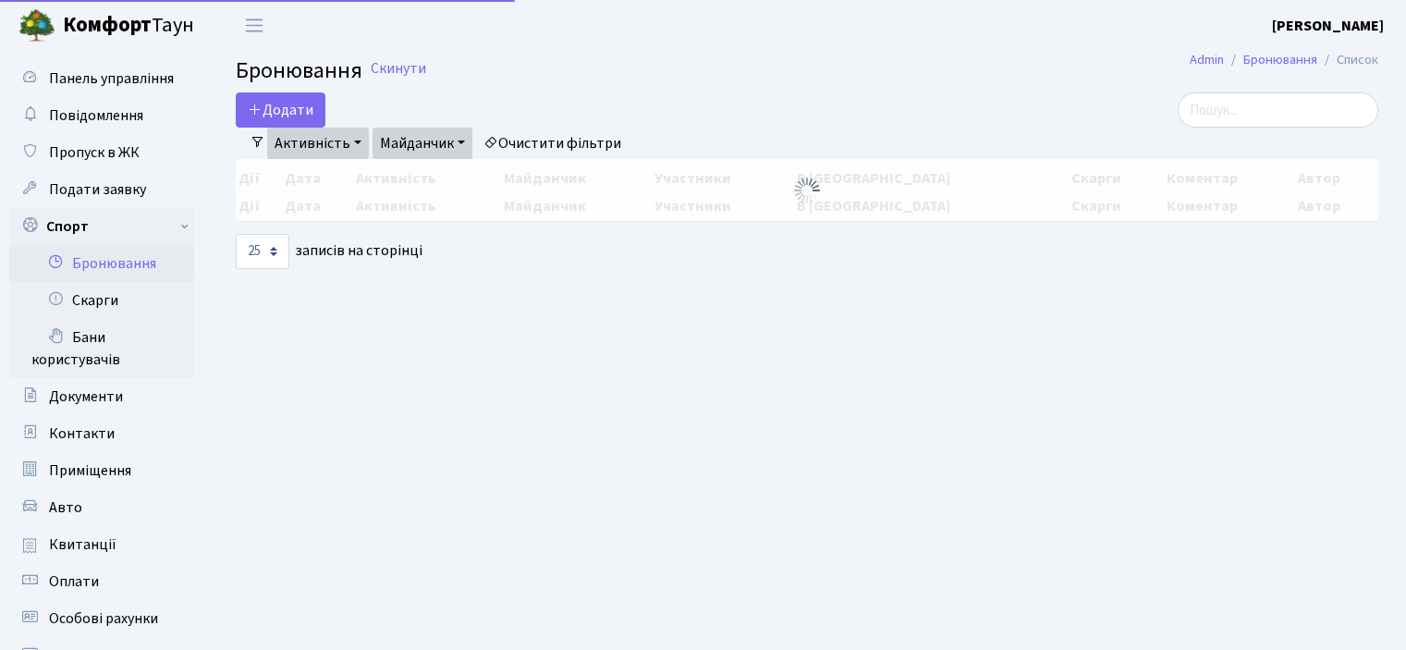 The image size is (1406, 650). I want to click on a: Спорт, so click(102, 226).